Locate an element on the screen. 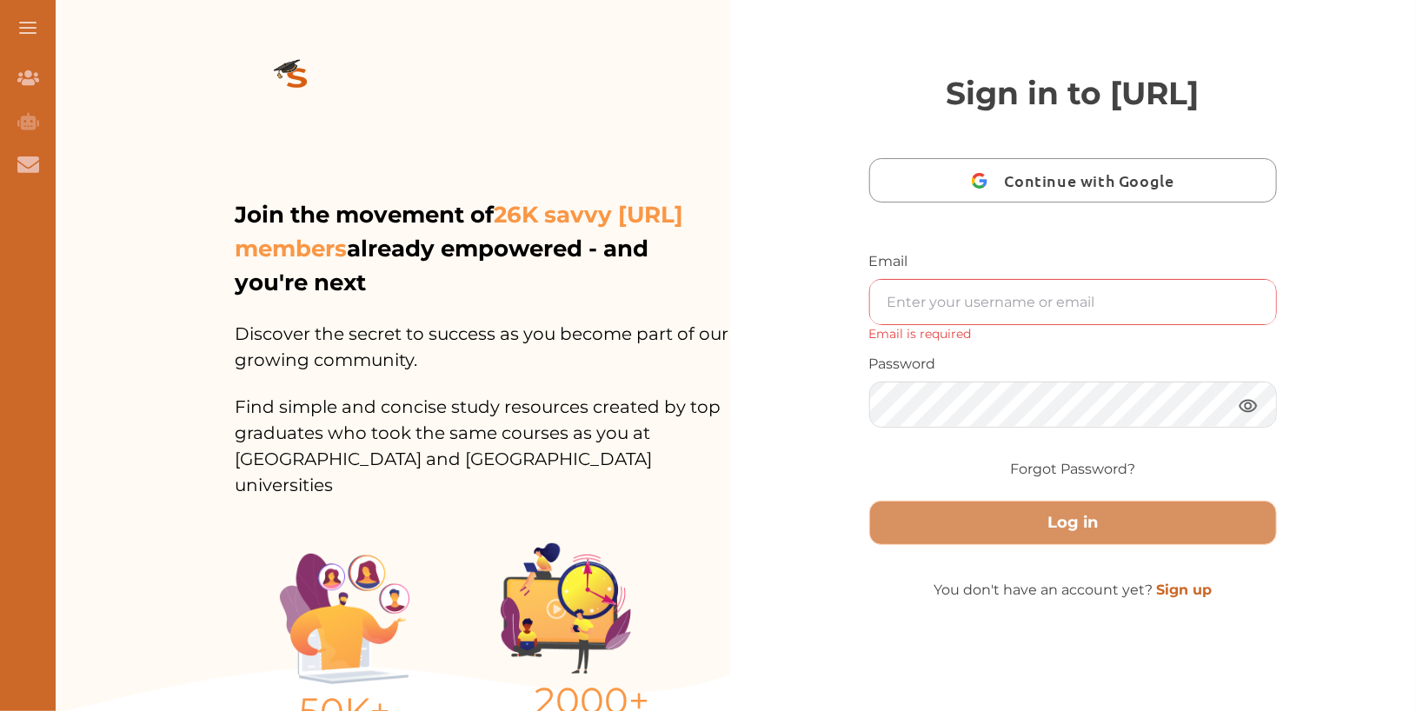 The image size is (1416, 711). img: eye.3286bcf0.webp is located at coordinates (1248, 405).